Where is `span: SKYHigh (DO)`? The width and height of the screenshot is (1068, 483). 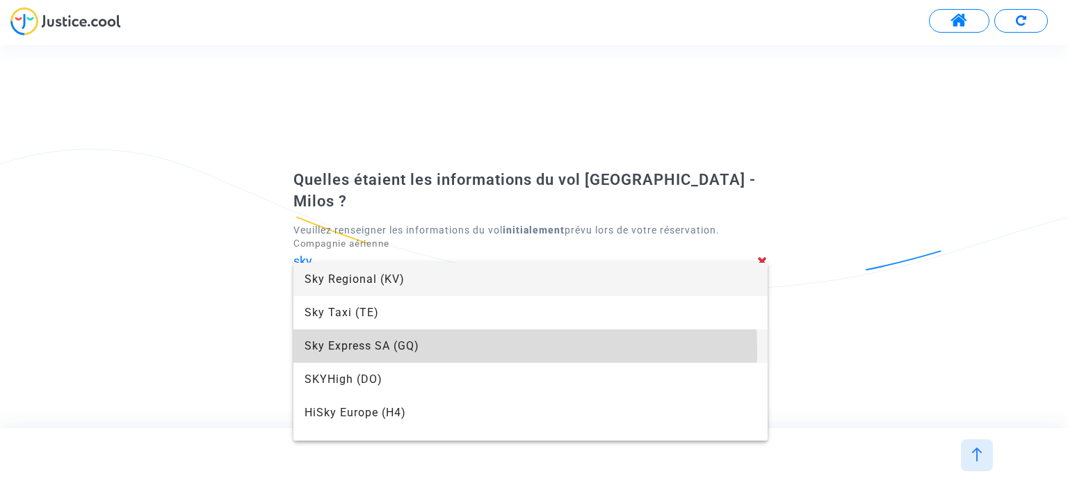
span: SKYHigh (DO) is located at coordinates (530, 380).